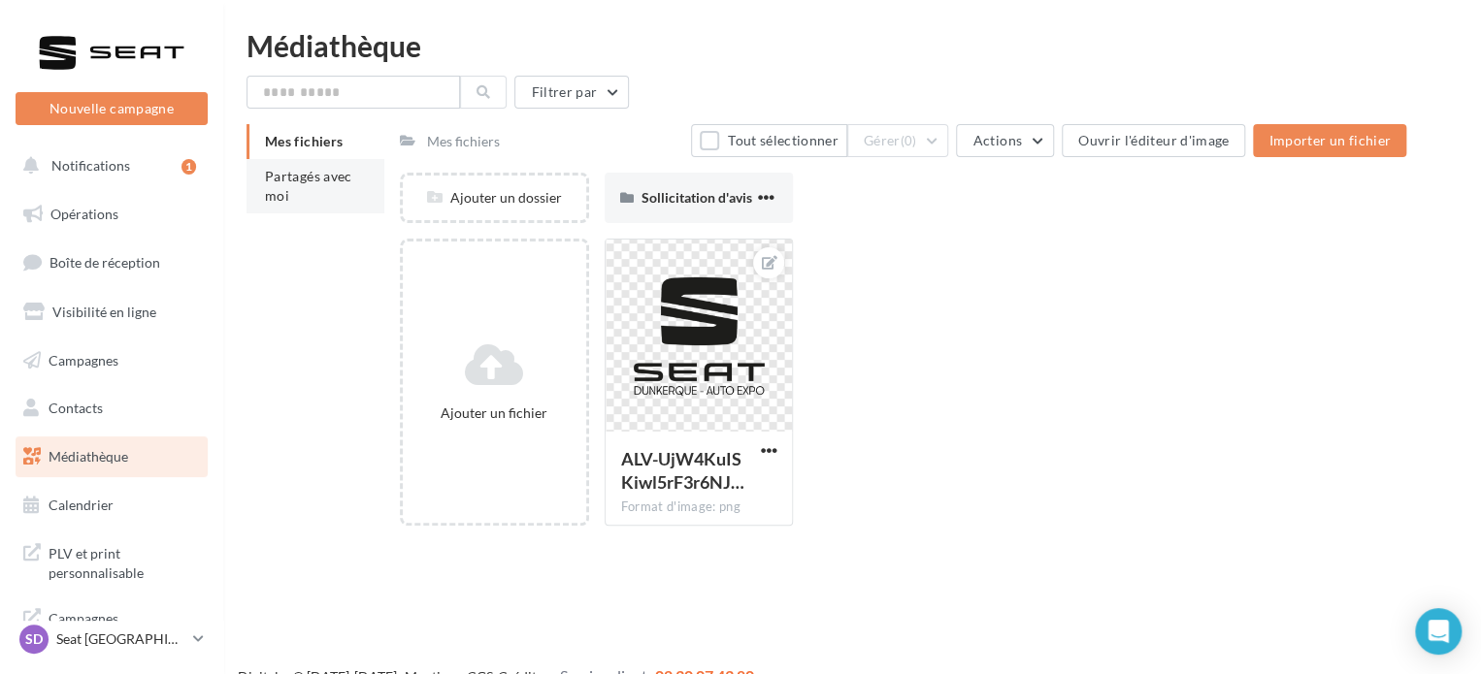 The image size is (1481, 674). What do you see at coordinates (463, 142) in the screenshot?
I see `div: Mes fichiers` at bounding box center [463, 142].